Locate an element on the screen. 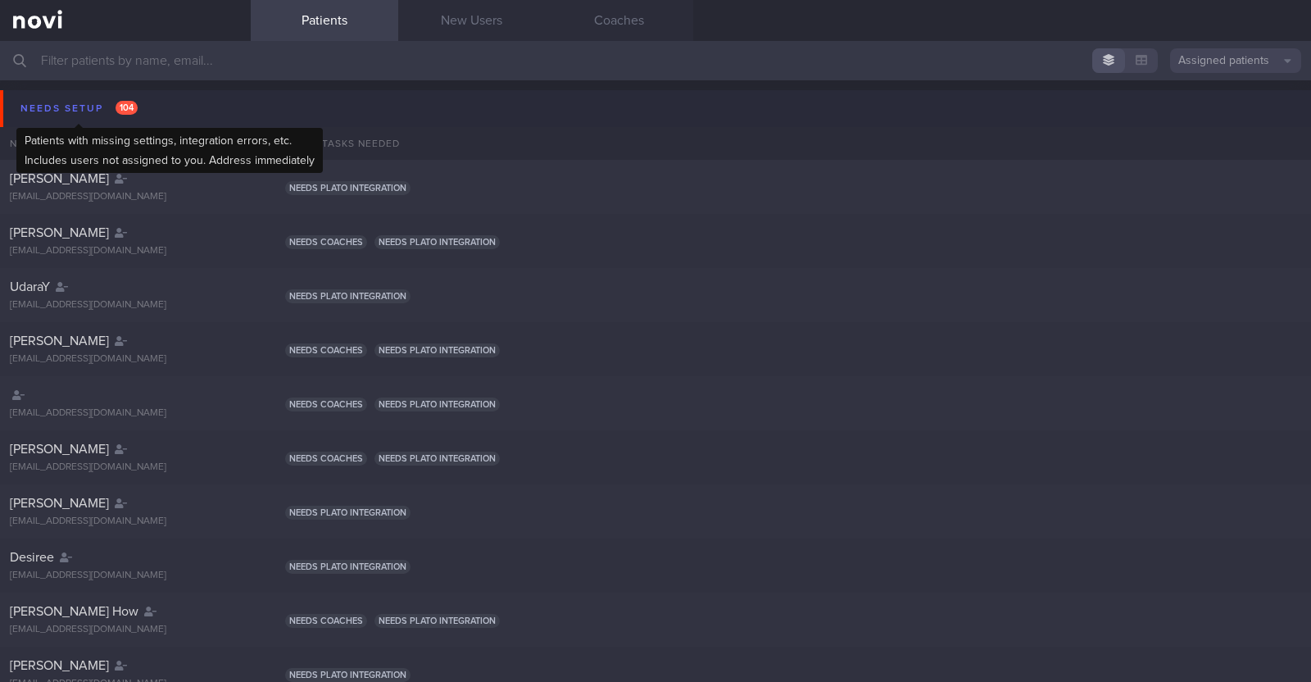 The image size is (1311, 682). div: Needs setup is located at coordinates (79, 108).